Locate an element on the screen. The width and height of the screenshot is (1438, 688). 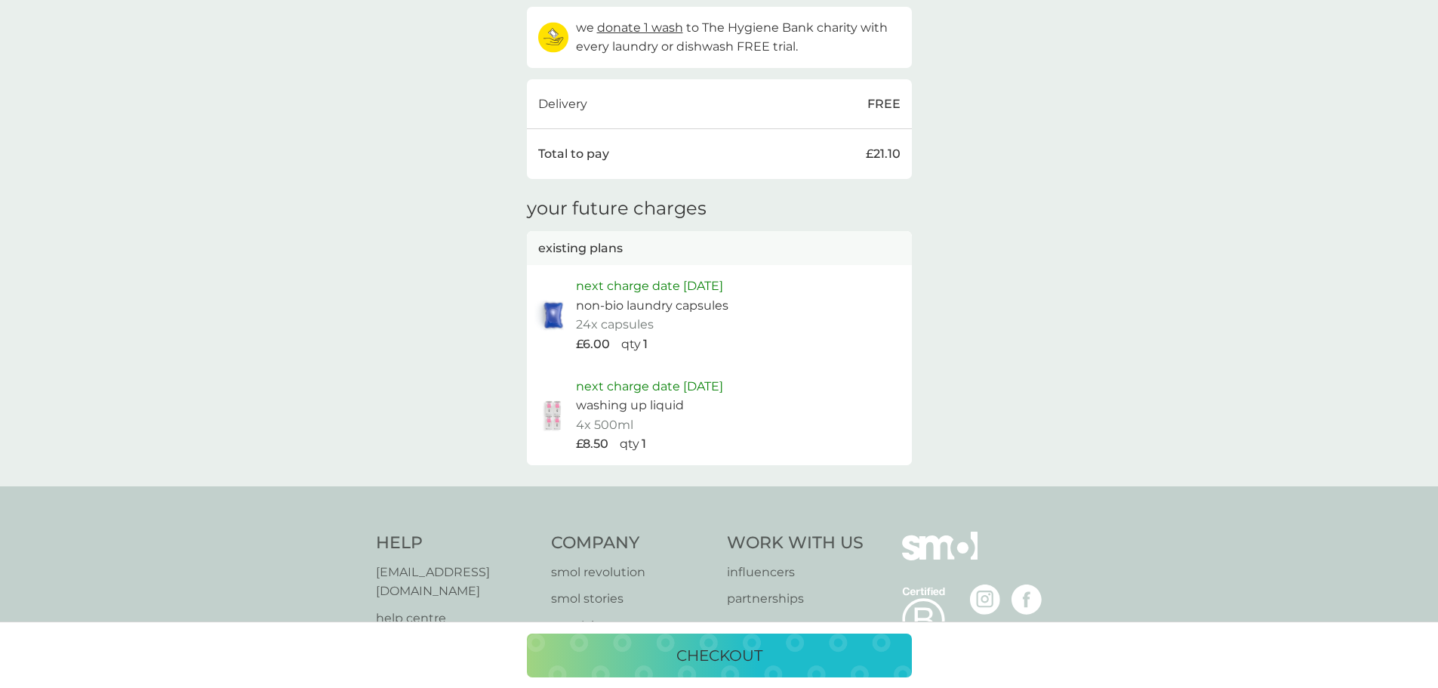
p: partnerships is located at coordinates (795, 599).